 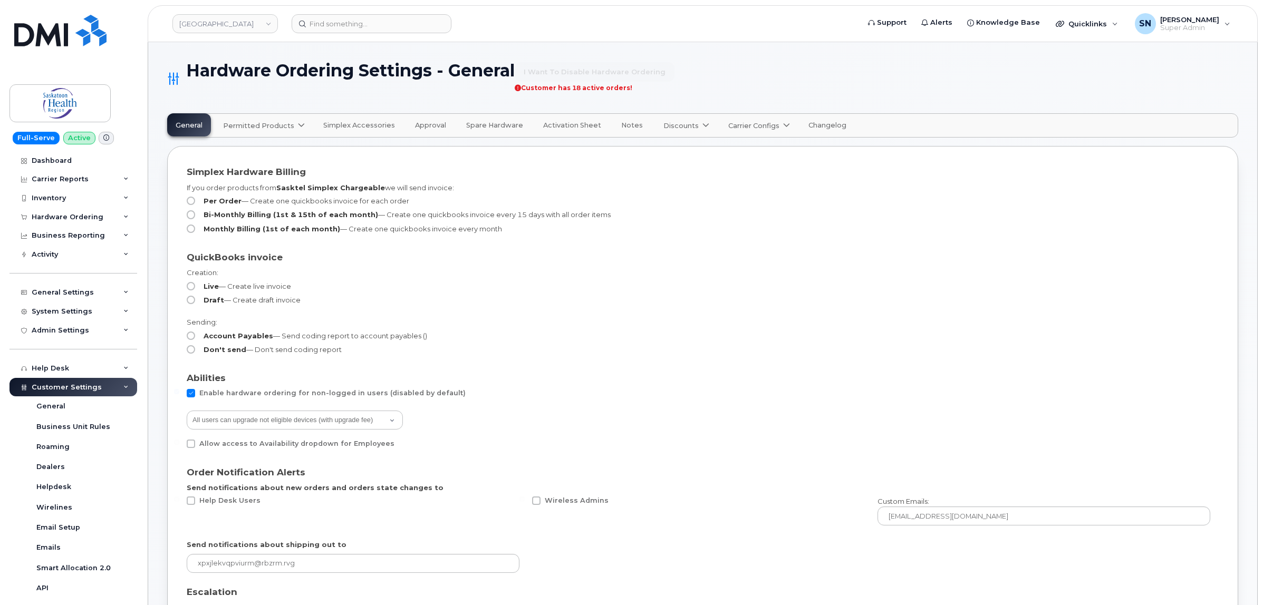 I want to click on strong: Account Payables, so click(x=238, y=336).